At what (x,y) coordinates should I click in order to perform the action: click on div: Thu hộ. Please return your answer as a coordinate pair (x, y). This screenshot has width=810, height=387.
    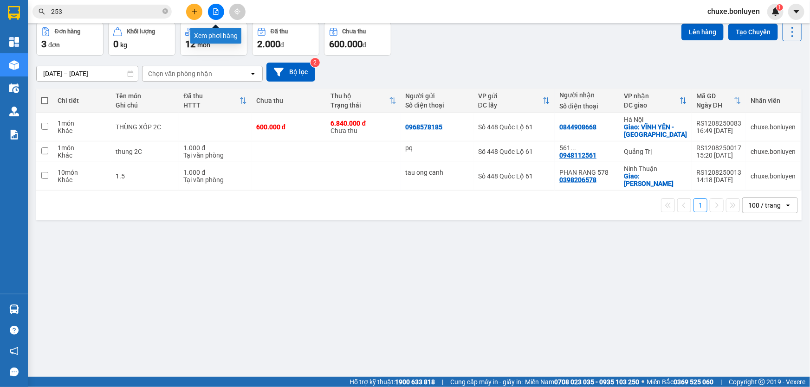
    Looking at the image, I should click on (360, 96).